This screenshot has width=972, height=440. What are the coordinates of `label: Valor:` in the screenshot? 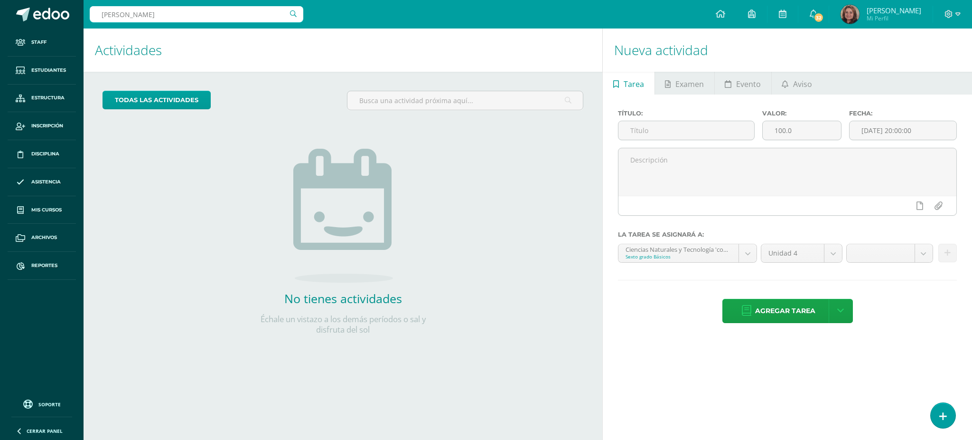 It's located at (802, 113).